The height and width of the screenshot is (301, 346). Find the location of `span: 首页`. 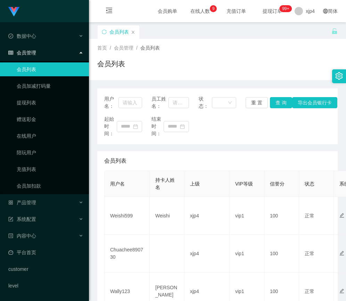

span: 首页 is located at coordinates (102, 48).